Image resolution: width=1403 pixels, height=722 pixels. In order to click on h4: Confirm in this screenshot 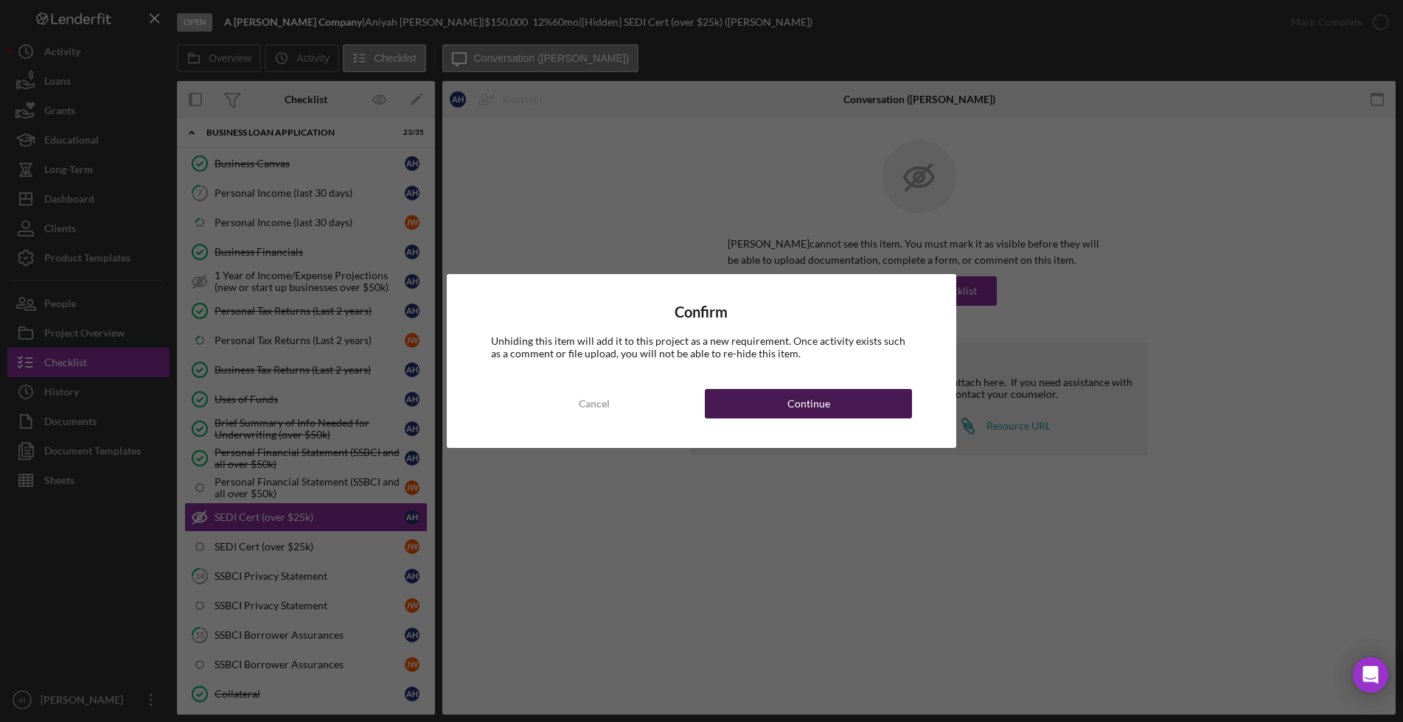, I will do `click(701, 312)`.